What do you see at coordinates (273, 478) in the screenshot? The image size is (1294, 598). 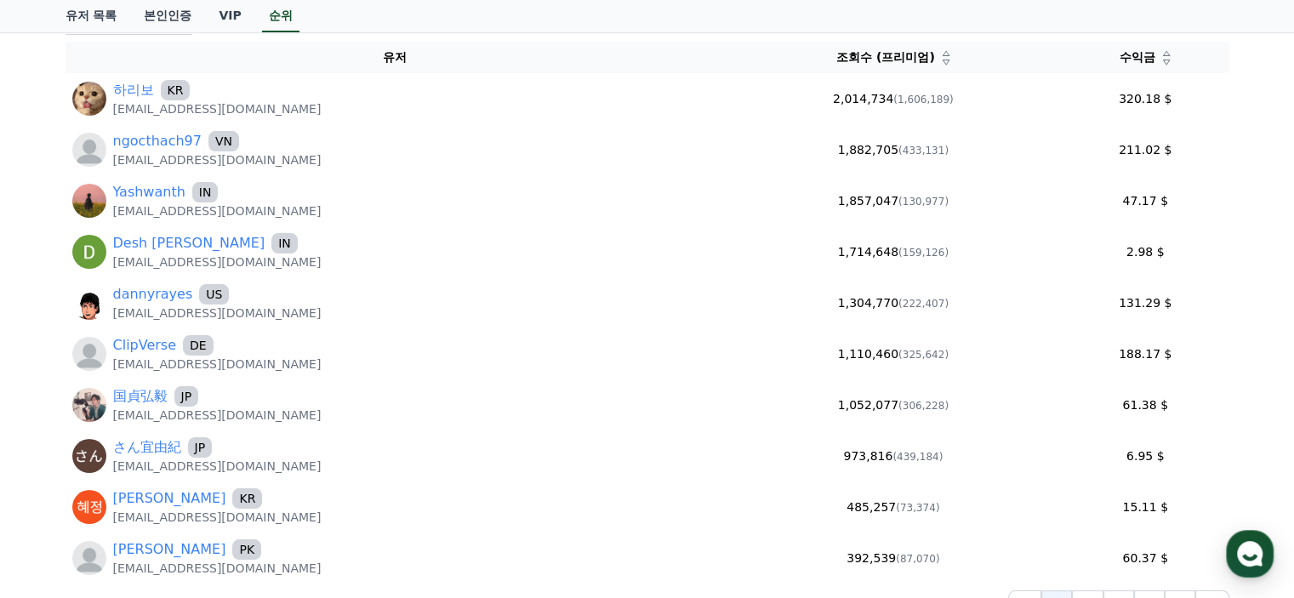 I see `a: Settings` at bounding box center [273, 478].